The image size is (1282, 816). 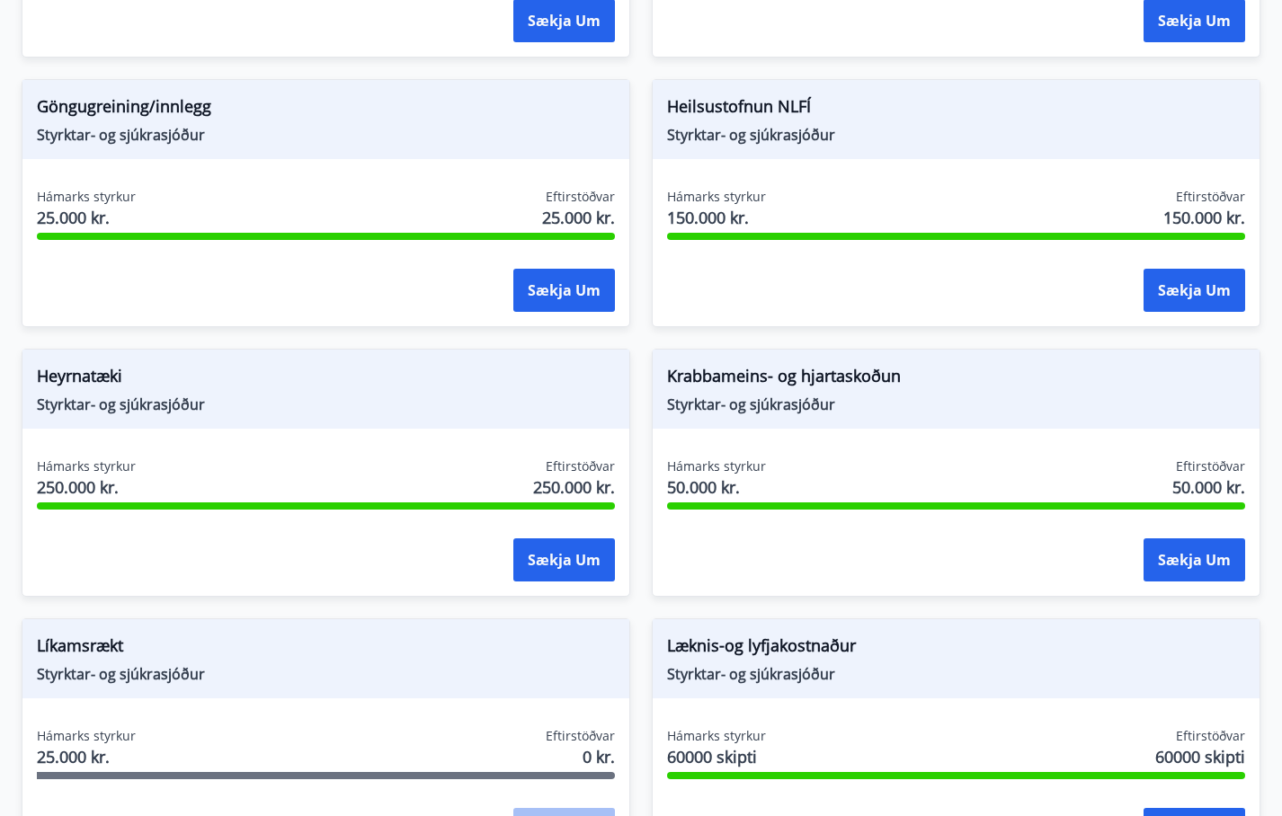 I want to click on span: Göngugreining/innlegg, so click(x=325, y=110).